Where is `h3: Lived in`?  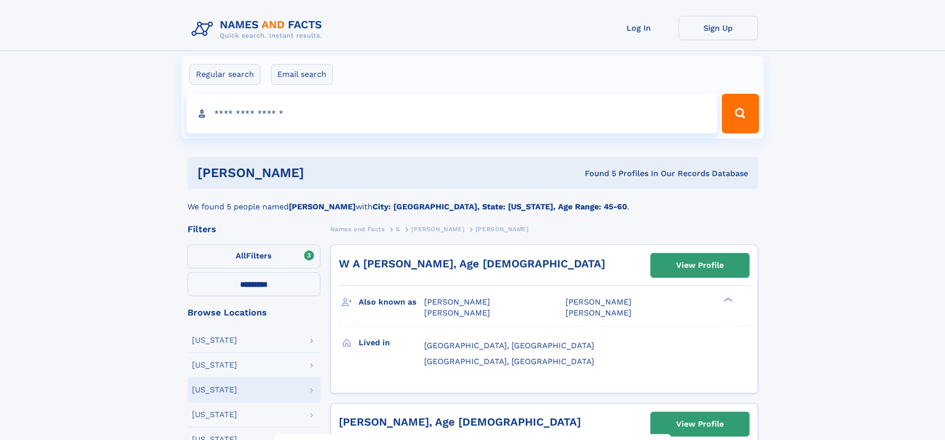
h3: Lived in is located at coordinates (391, 343).